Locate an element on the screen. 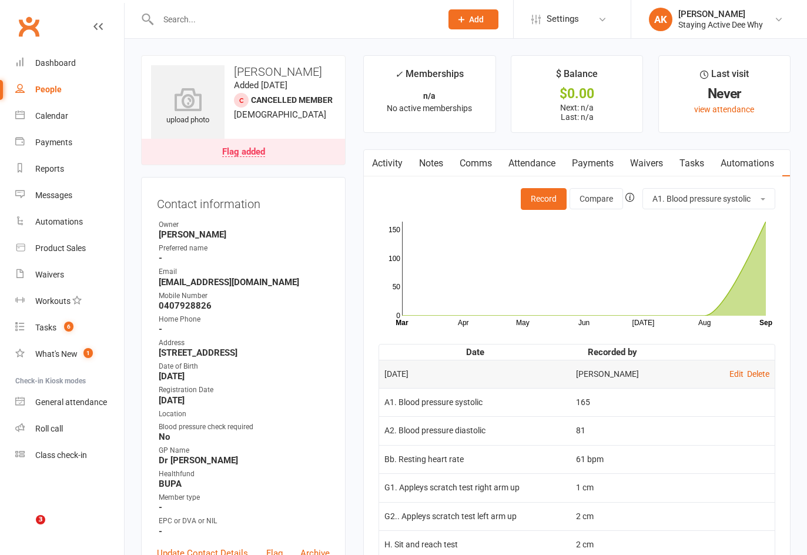 This screenshot has height=555, width=807. div: Dashboard is located at coordinates (55, 63).